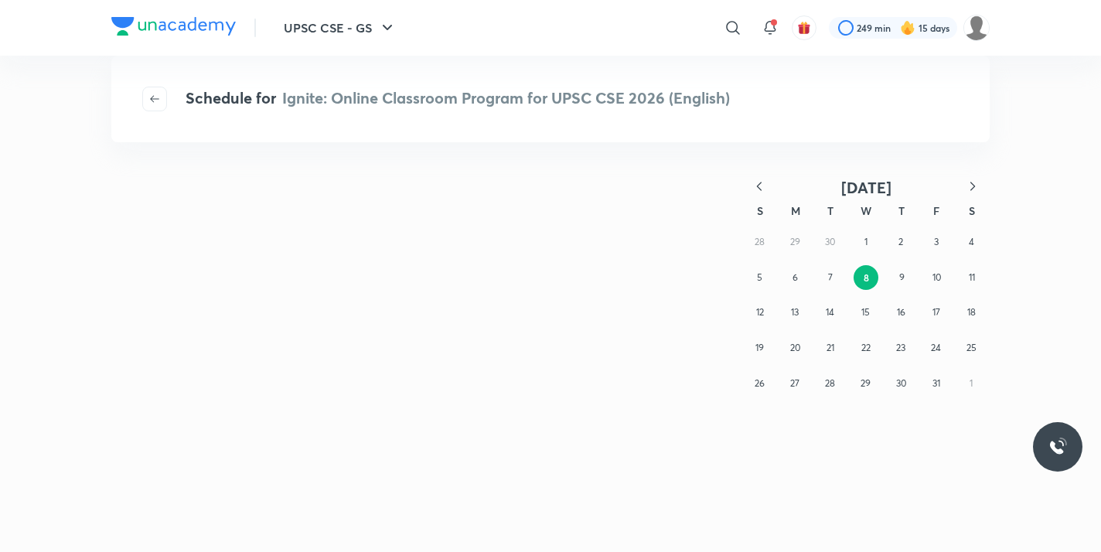 The height and width of the screenshot is (552, 1101). What do you see at coordinates (804, 28) in the screenshot?
I see `img: avatar` at bounding box center [804, 28].